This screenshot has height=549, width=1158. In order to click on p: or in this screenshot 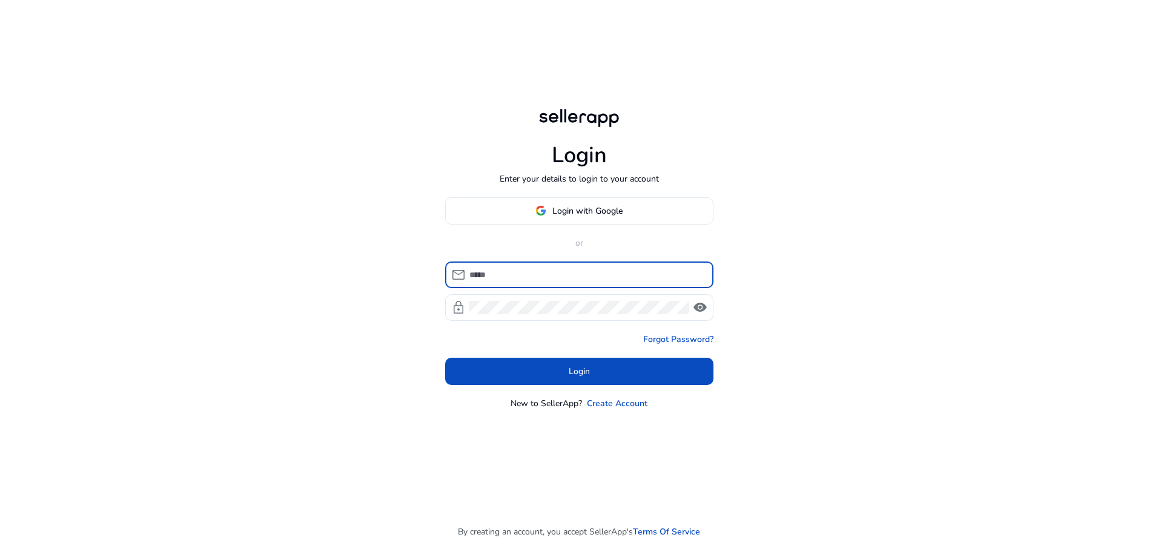, I will do `click(579, 243)`.